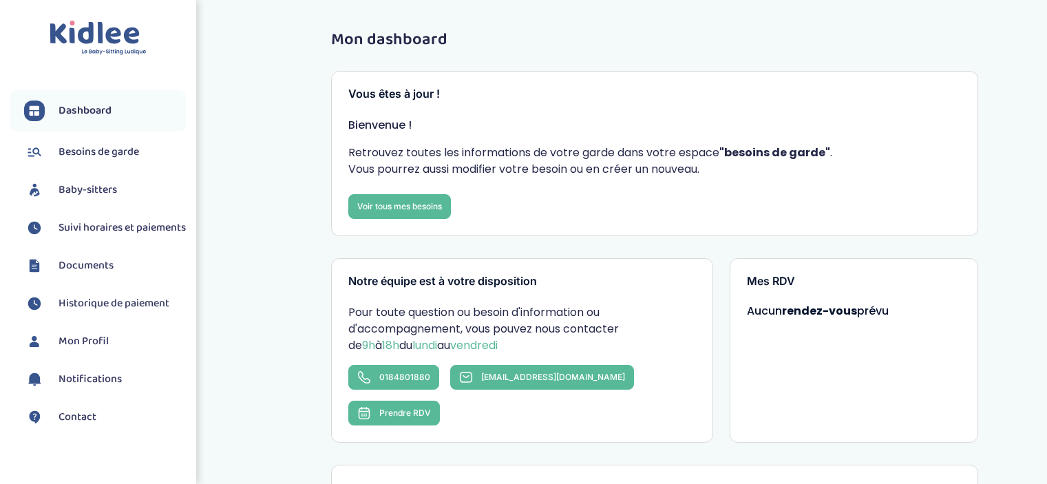 The height and width of the screenshot is (484, 1047). I want to click on img: documents.svg, so click(34, 266).